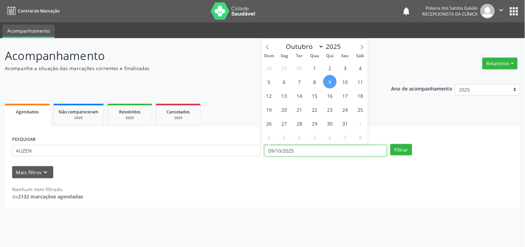 Image resolution: width=525 pixels, height=247 pixels. I want to click on span: Outubro 21, 2025, so click(299, 109).